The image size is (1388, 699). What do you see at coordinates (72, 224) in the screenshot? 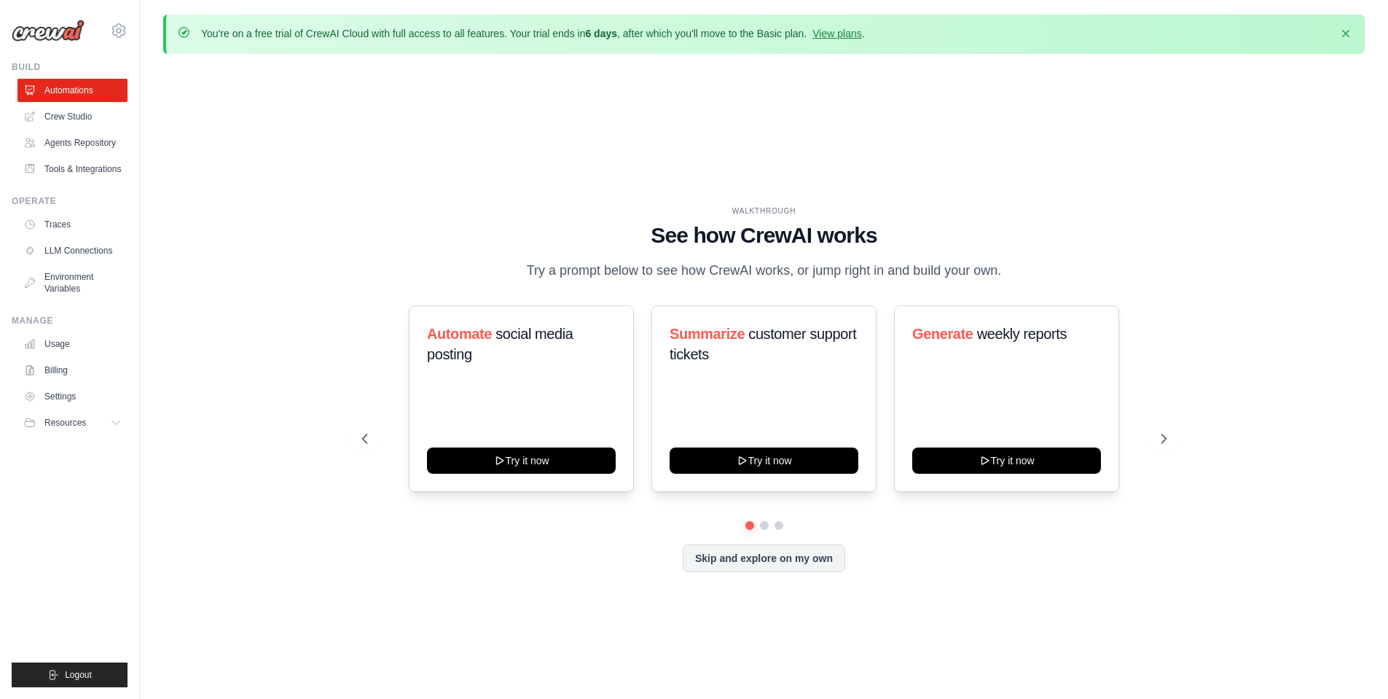
I see `a: Traces` at bounding box center [72, 224].